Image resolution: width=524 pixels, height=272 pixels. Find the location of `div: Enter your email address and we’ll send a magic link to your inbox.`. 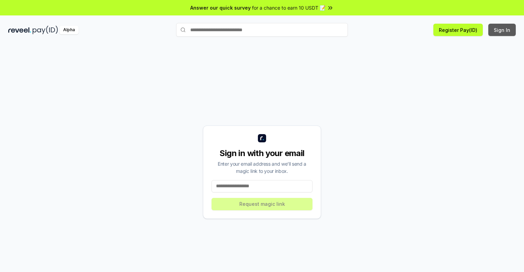

div: Enter your email address and we’ll send a magic link to your inbox. is located at coordinates (262, 167).